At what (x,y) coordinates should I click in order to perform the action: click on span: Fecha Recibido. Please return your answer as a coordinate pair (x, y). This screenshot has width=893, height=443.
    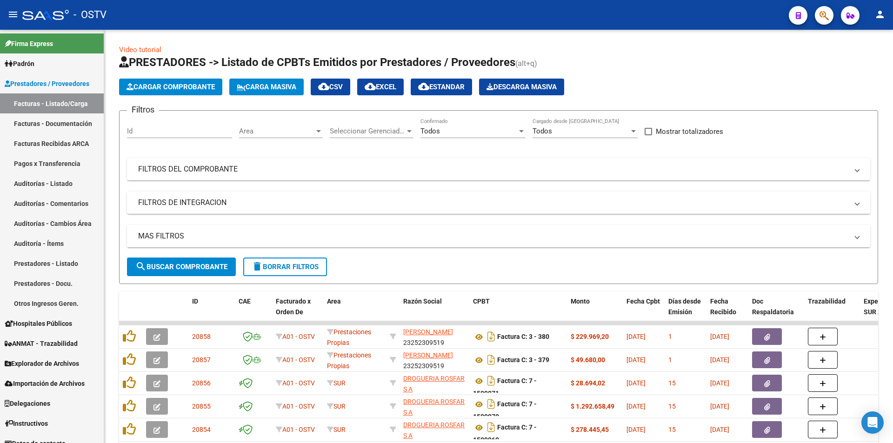
    Looking at the image, I should click on (723, 307).